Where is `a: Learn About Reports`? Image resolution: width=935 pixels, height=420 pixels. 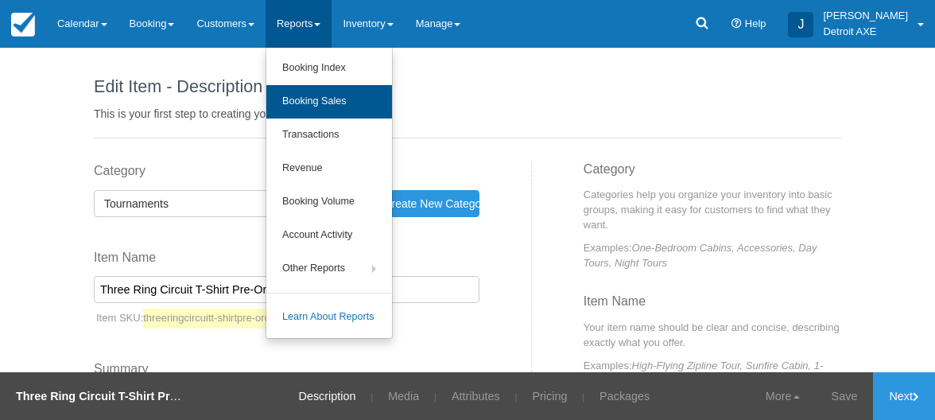
a: Learn About Reports is located at coordinates (329, 317).